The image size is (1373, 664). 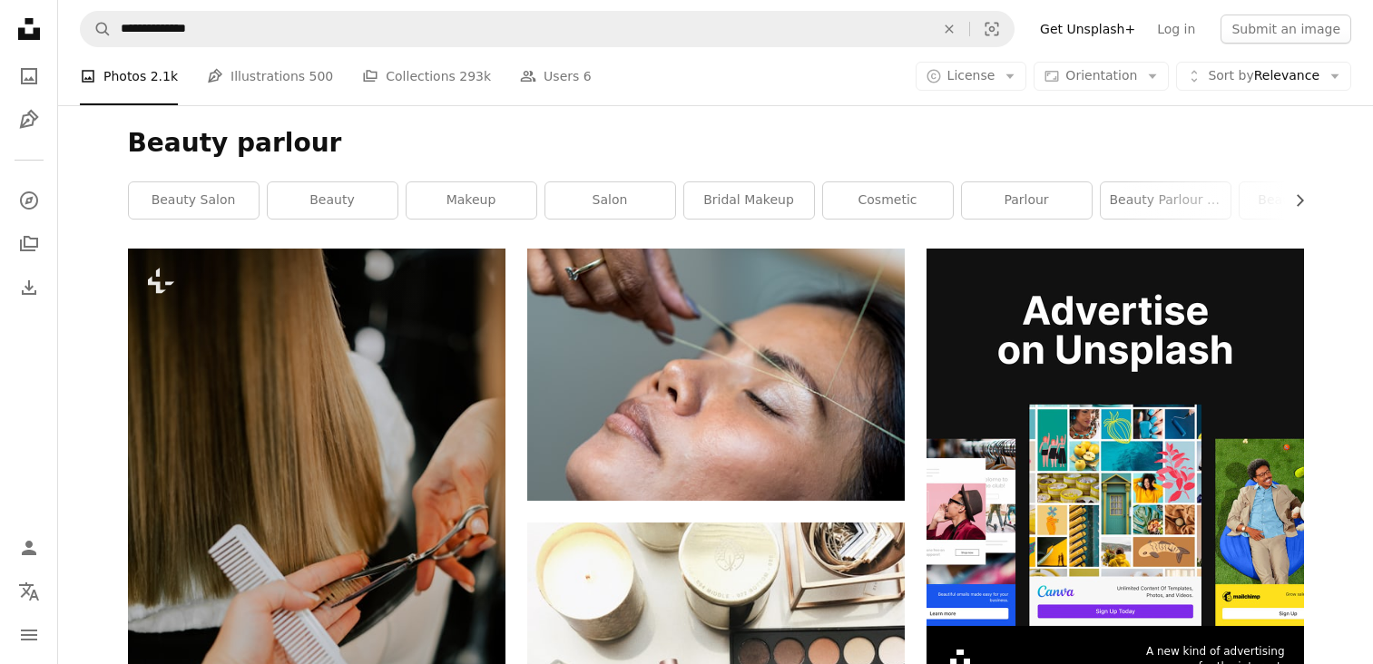 I want to click on button: Language, so click(x=29, y=592).